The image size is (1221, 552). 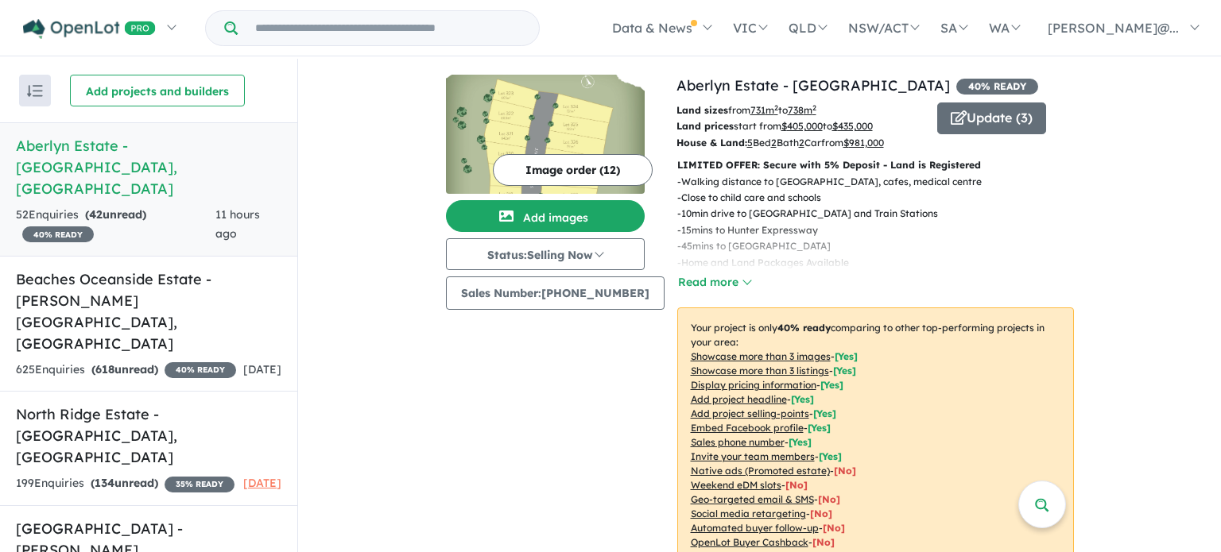 I want to click on u: Native ads (Promoted estate), so click(x=760, y=471).